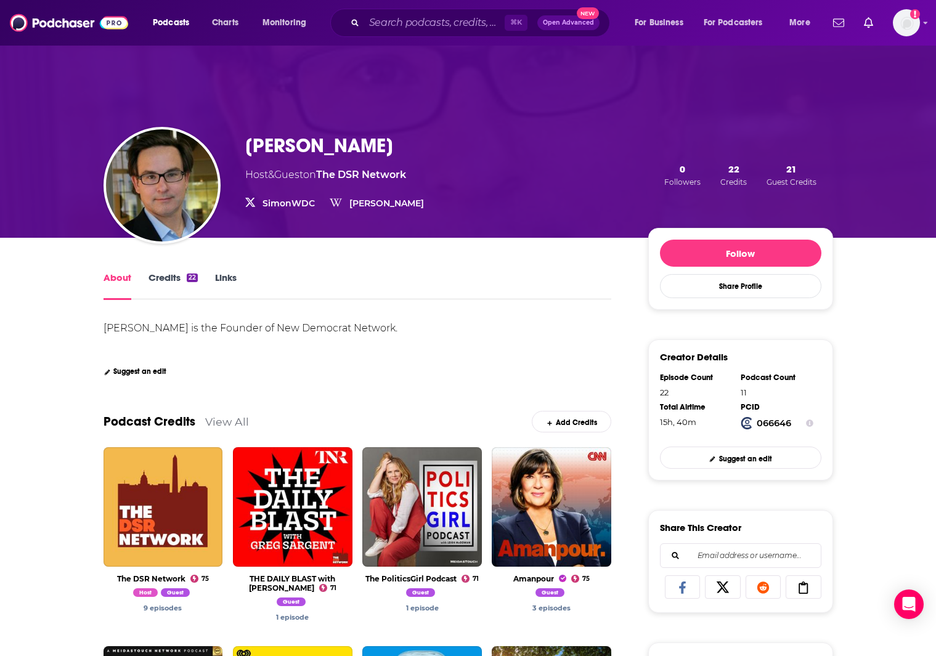  Describe the element at coordinates (777, 378) in the screenshot. I see `div: Podcast Count` at that location.